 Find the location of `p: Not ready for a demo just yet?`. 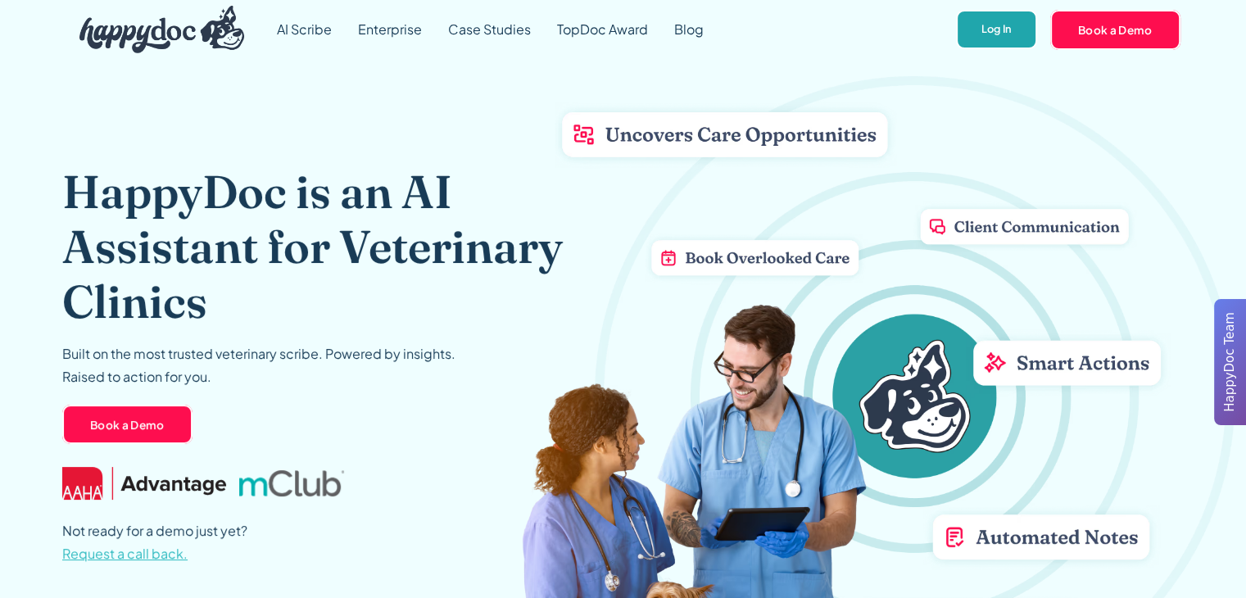

p: Not ready for a demo just yet? is located at coordinates (155, 542).